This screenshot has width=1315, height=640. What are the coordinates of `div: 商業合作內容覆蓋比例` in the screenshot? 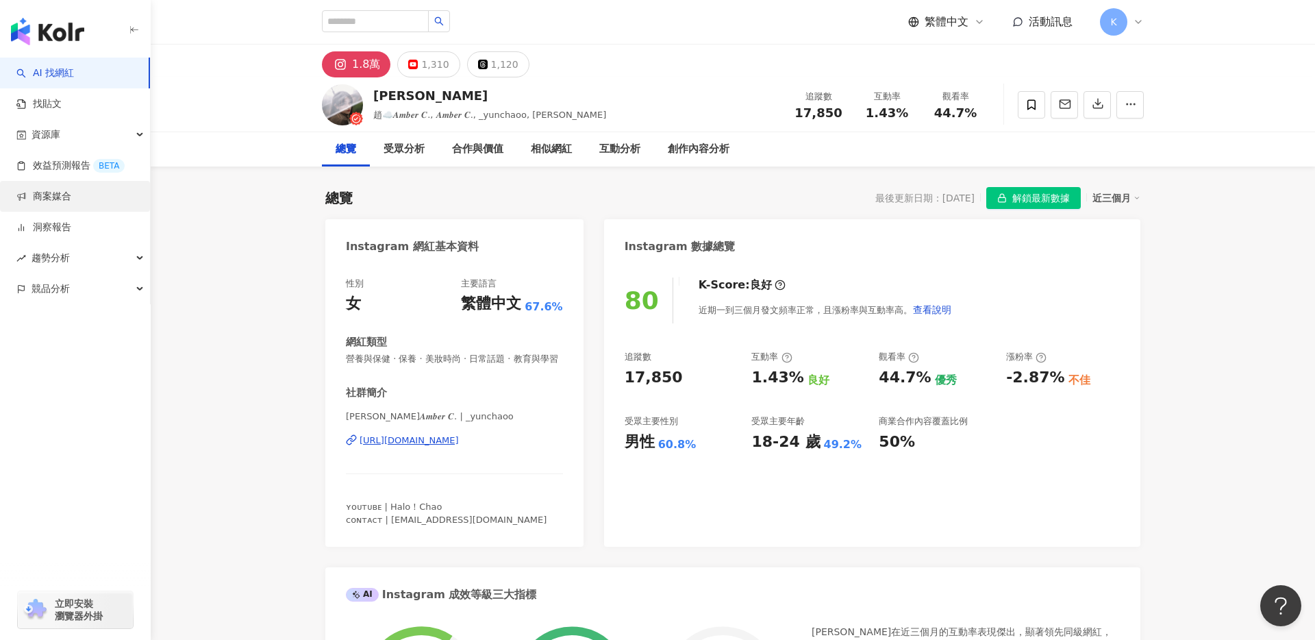 It's located at (923, 421).